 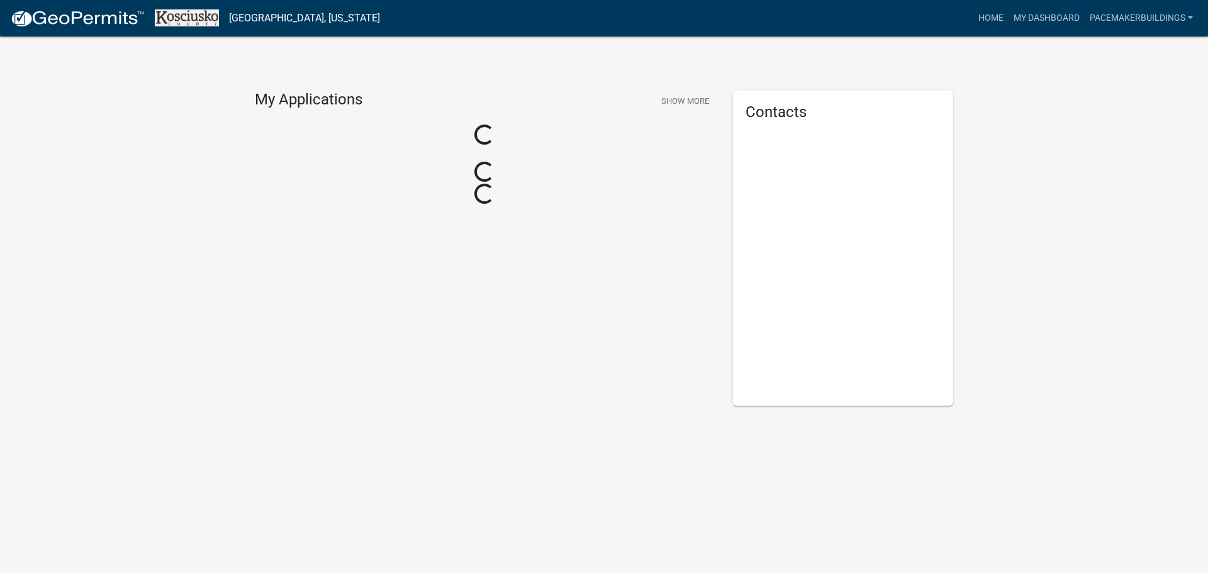 What do you see at coordinates (991, 18) in the screenshot?
I see `a: Home` at bounding box center [991, 18].